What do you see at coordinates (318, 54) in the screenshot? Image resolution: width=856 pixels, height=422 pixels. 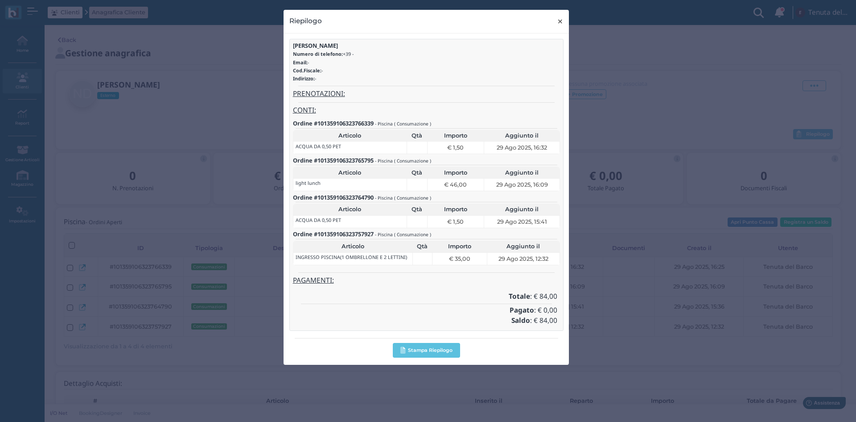 I see `b: Numero di telefono:` at bounding box center [318, 54].